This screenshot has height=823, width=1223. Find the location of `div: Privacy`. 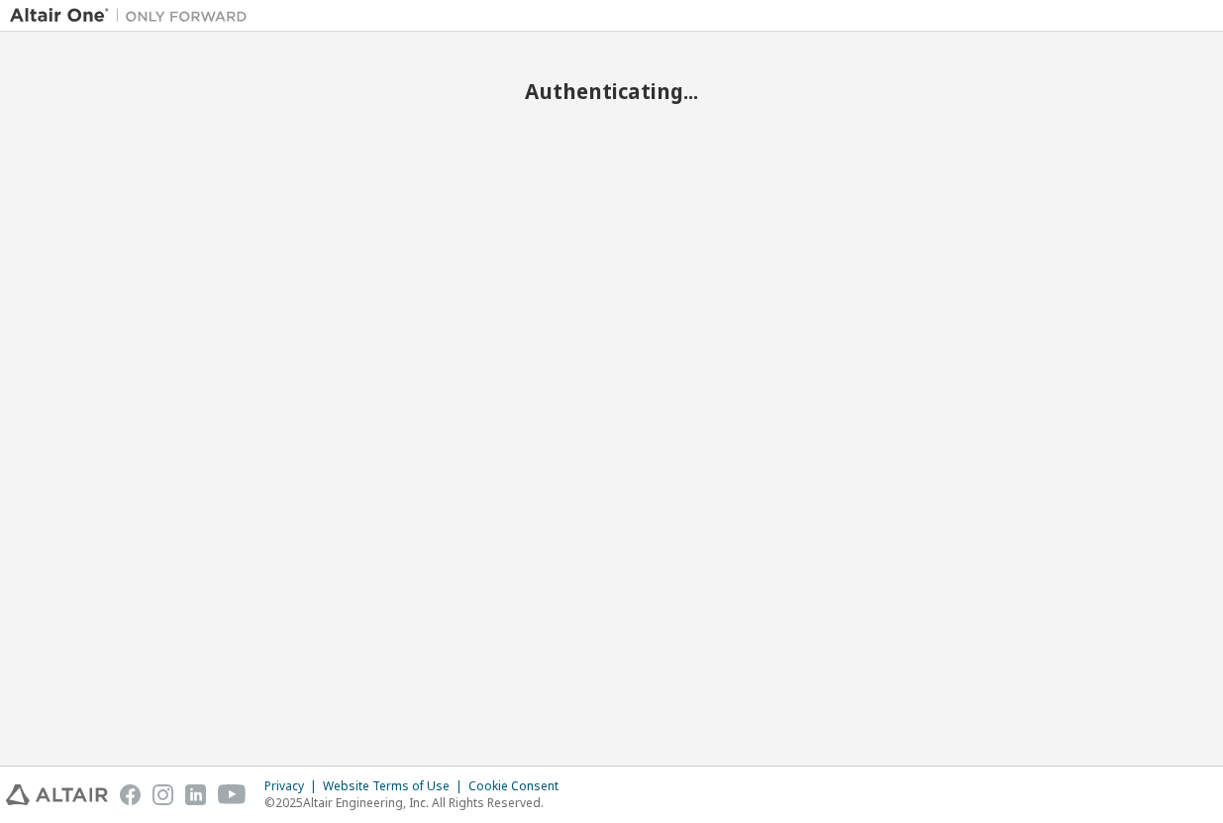

div: Privacy is located at coordinates (293, 786).